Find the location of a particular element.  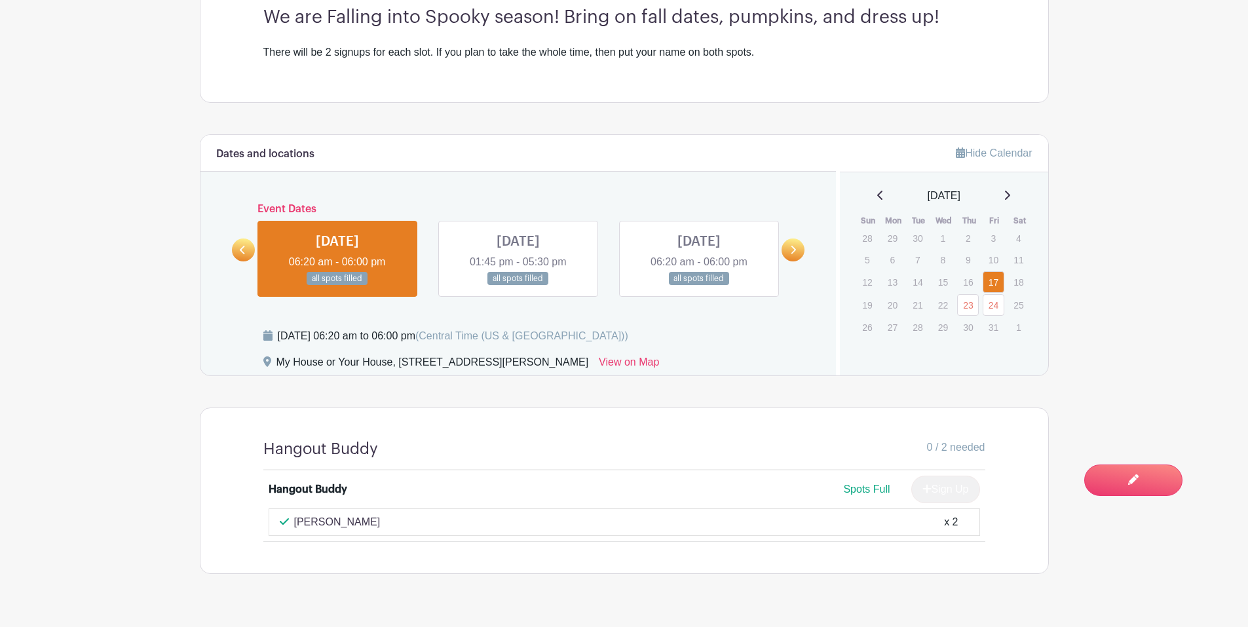

p: 16 is located at coordinates (968, 282).